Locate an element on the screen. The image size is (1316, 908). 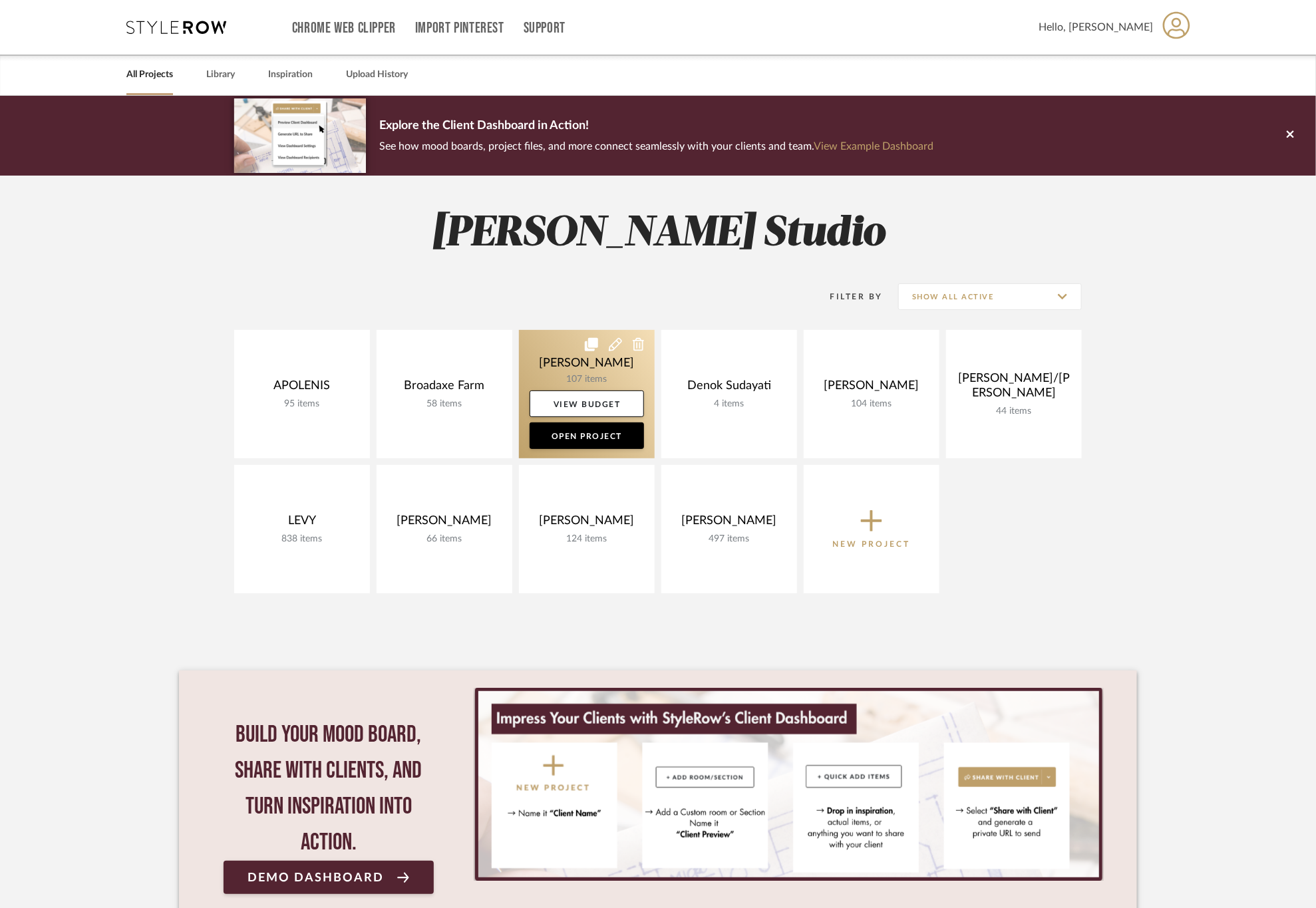
div: 95 items is located at coordinates (302, 404).